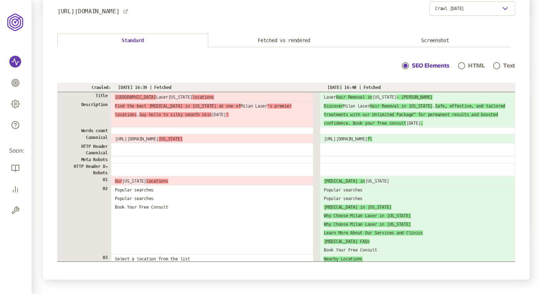 The height and width of the screenshot is (294, 541). Describe the element at coordinates (203, 97) in the screenshot. I see `span: locations` at that location.